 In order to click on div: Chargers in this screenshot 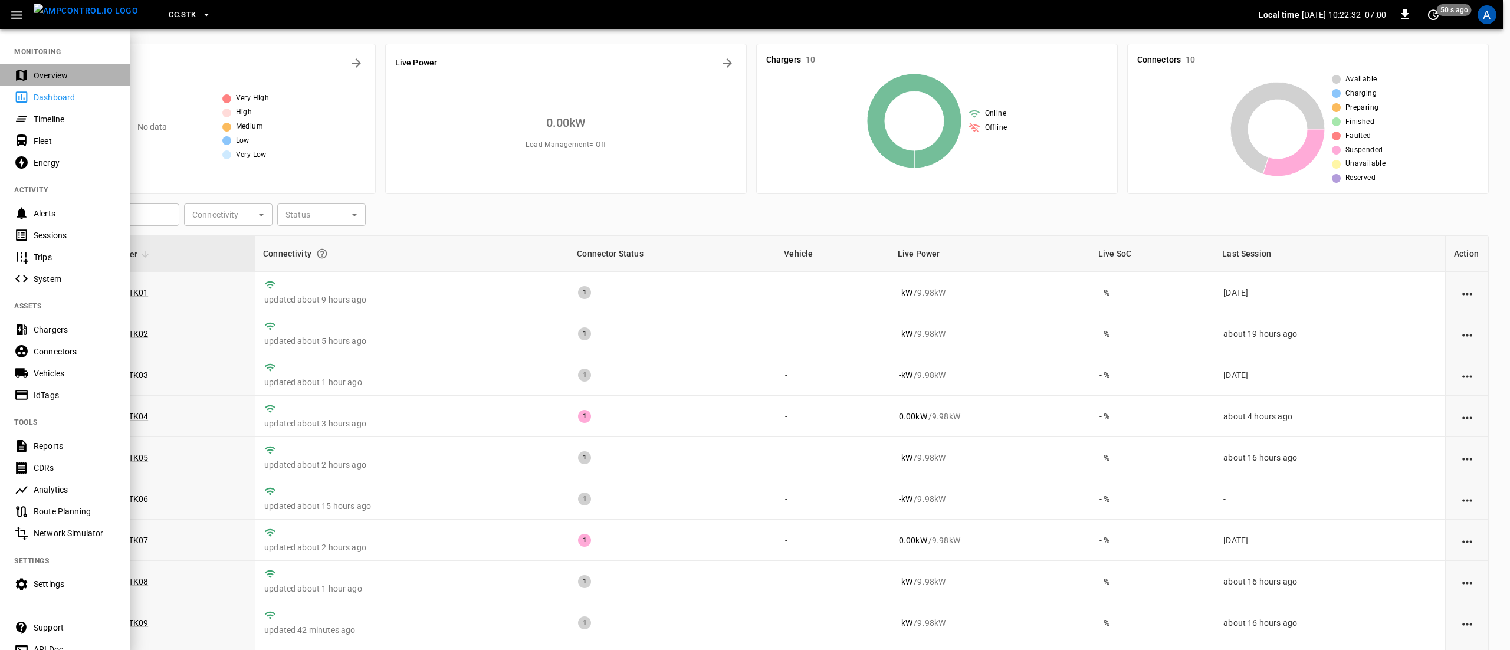, I will do `click(74, 330)`.